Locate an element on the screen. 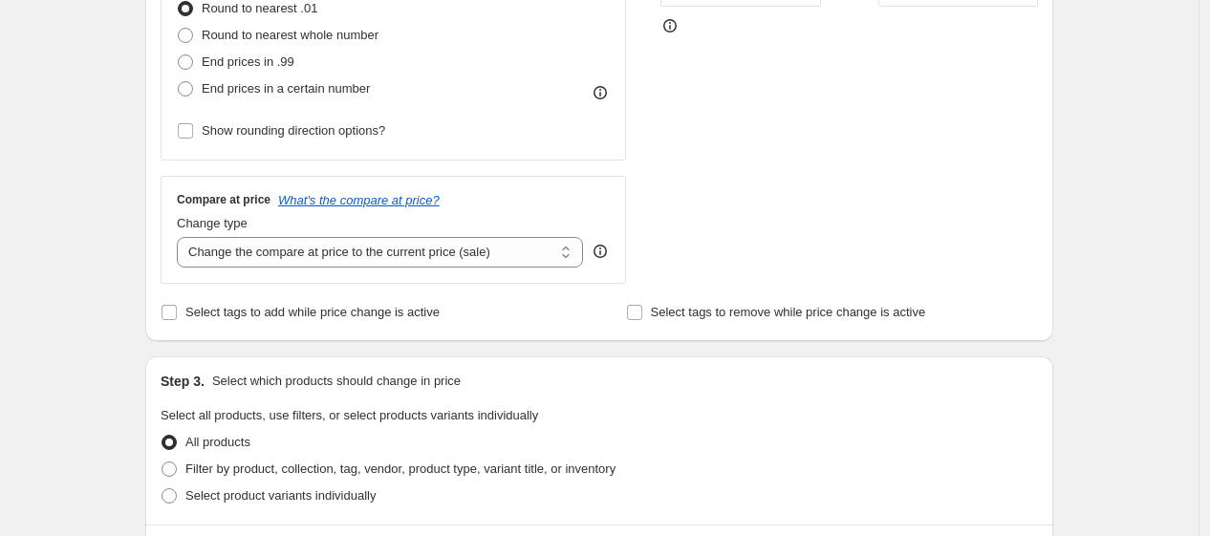  div: help is located at coordinates (600, 251).